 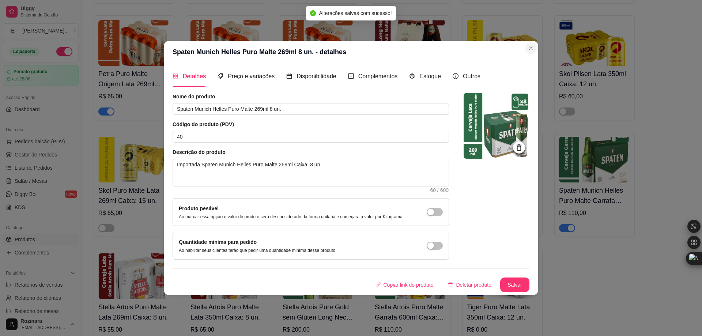 What do you see at coordinates (450, 285) in the screenshot?
I see `span: delete` at bounding box center [450, 285].